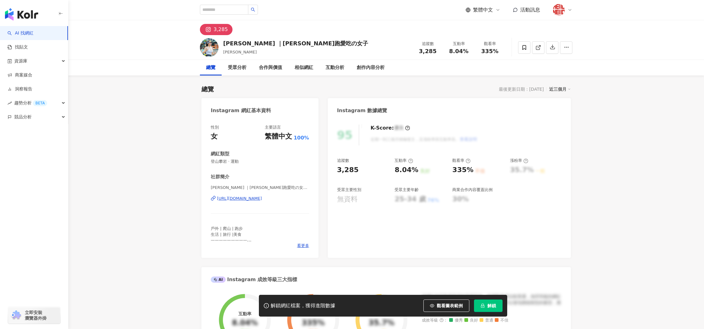 This screenshot has width=704, height=329. What do you see at coordinates (254, 279) in the screenshot?
I see `div: Instagram 成效等級三大指標` at bounding box center [254, 279].